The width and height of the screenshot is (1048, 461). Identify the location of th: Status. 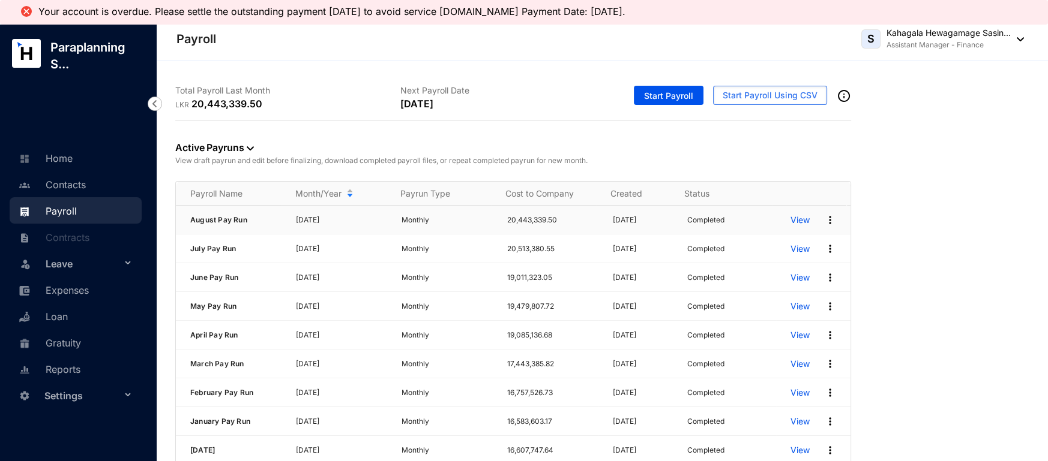
(721, 194).